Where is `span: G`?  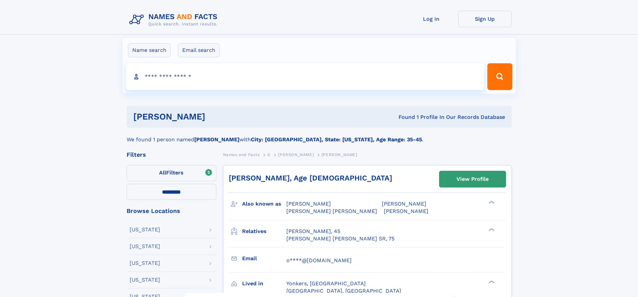
span: G is located at coordinates (269, 155).